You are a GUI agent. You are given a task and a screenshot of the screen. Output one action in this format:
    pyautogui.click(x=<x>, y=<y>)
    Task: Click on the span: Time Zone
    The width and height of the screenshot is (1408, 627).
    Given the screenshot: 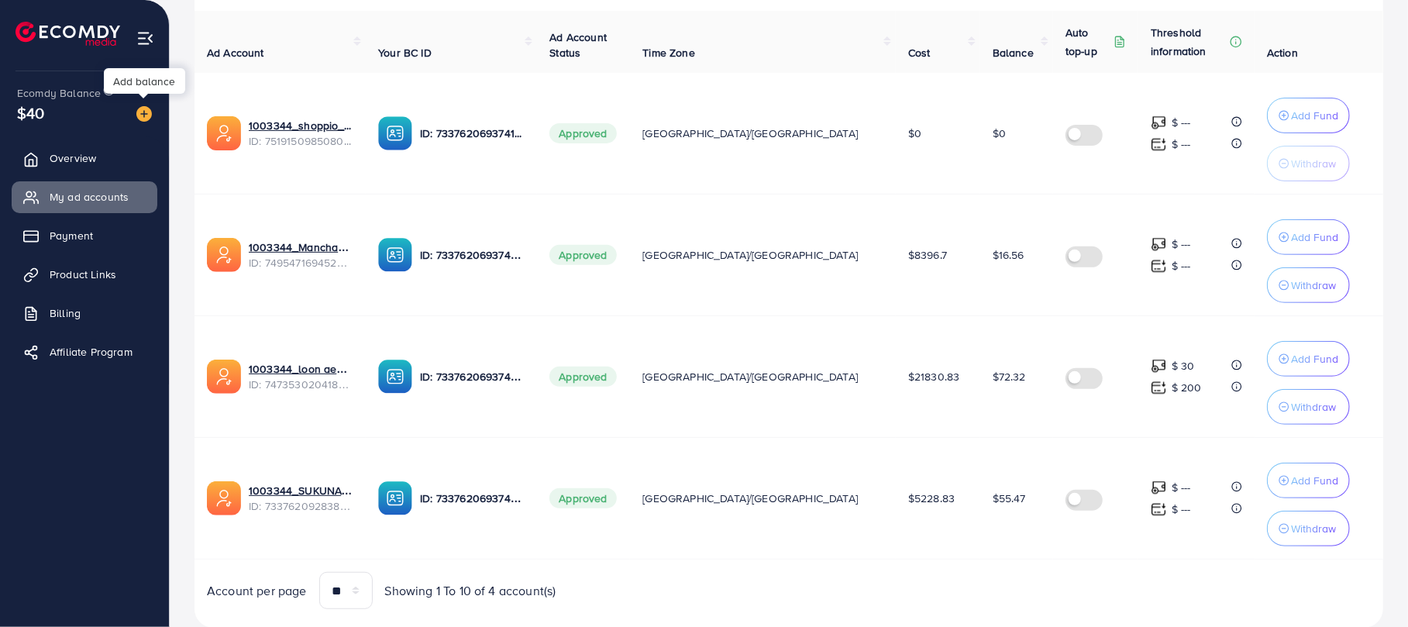 What is the action you would take?
    pyautogui.click(x=668, y=53)
    